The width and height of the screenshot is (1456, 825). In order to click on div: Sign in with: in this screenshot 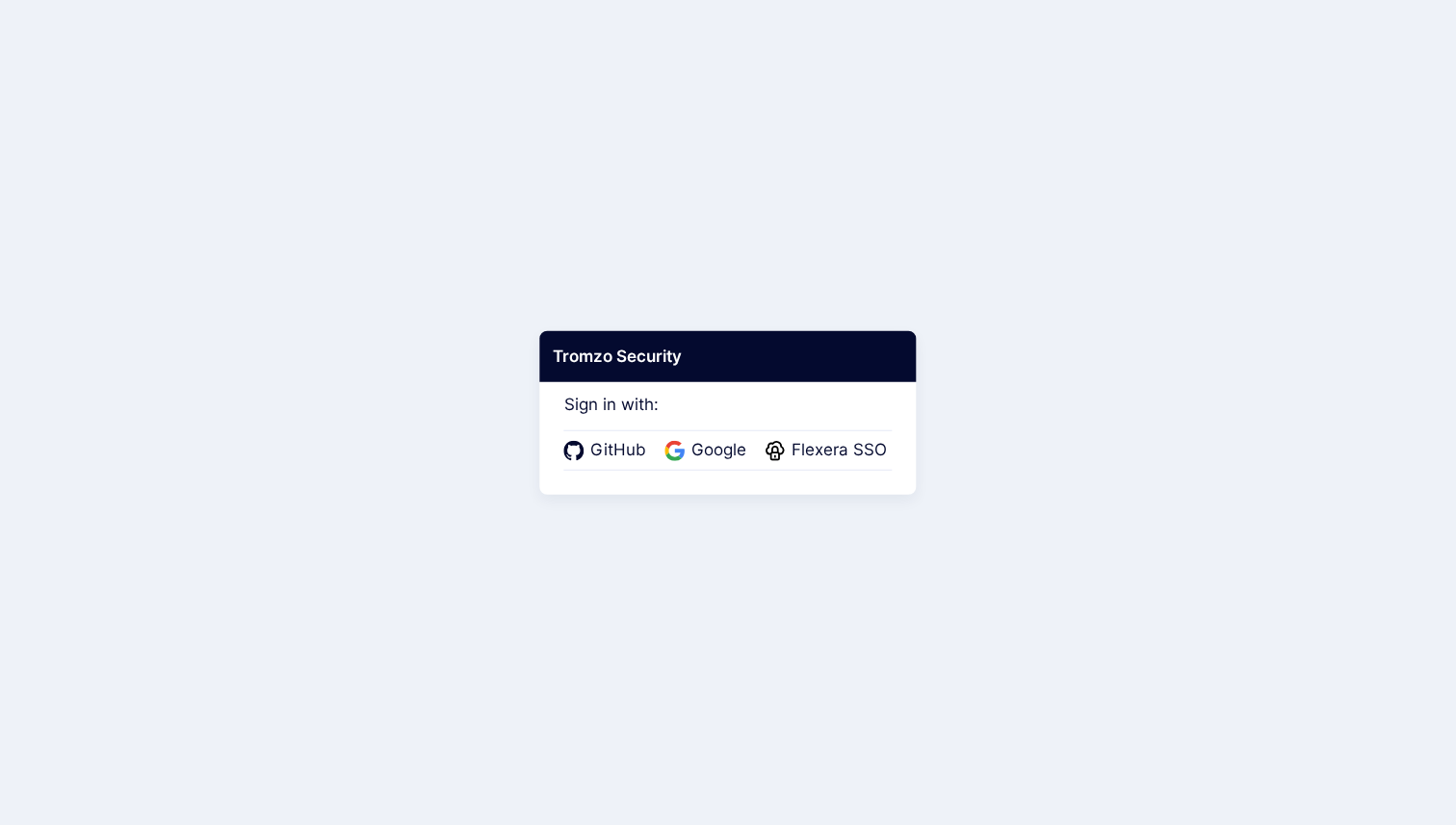, I will do `click(728, 419)`.